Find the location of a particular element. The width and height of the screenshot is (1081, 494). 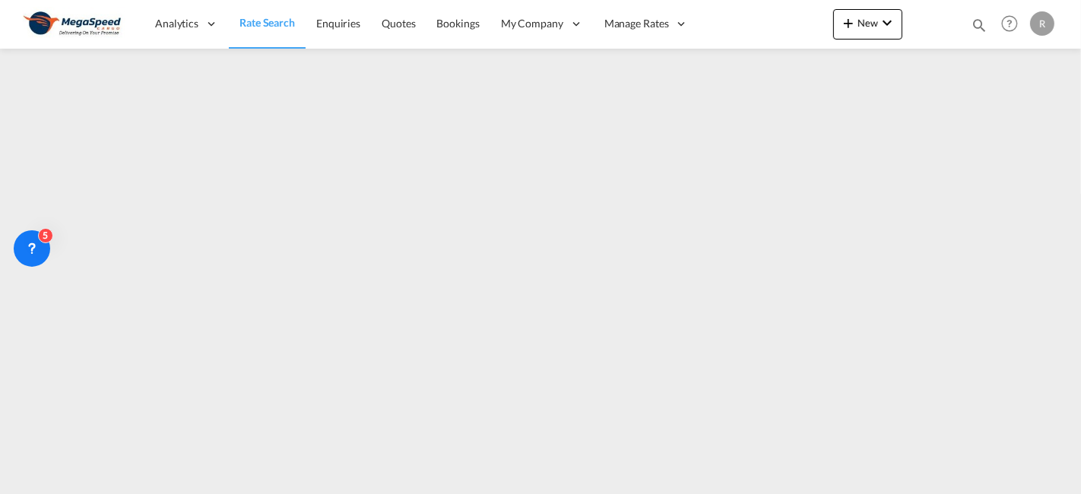

div: Help is located at coordinates (1014, 24).